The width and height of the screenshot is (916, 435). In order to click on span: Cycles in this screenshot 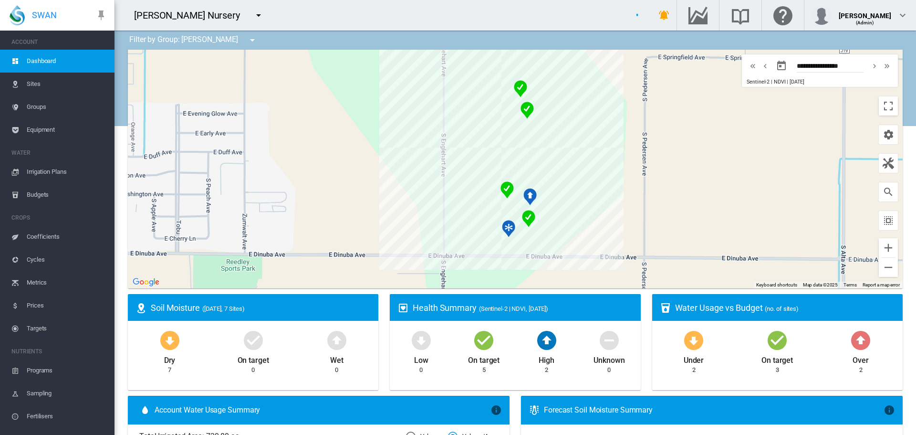, I will do `click(67, 260)`.